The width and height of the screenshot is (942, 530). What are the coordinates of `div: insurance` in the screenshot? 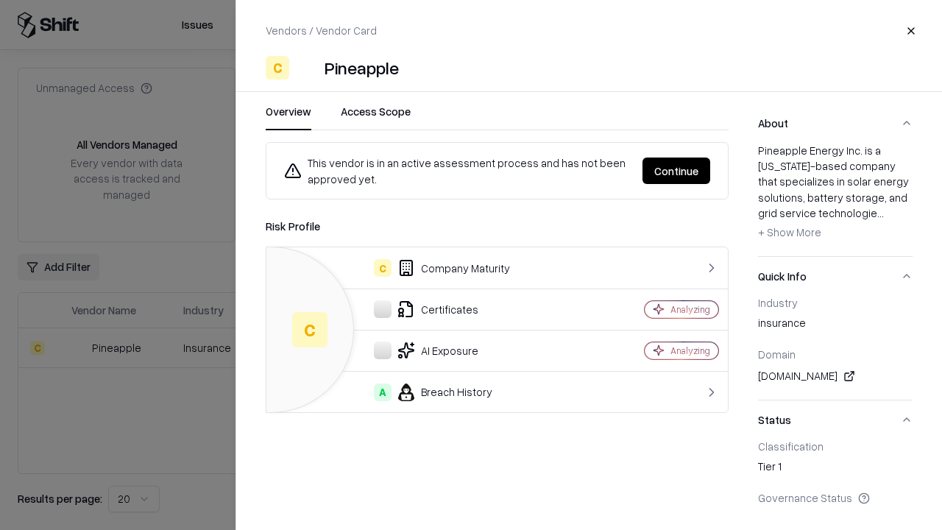 It's located at (836, 325).